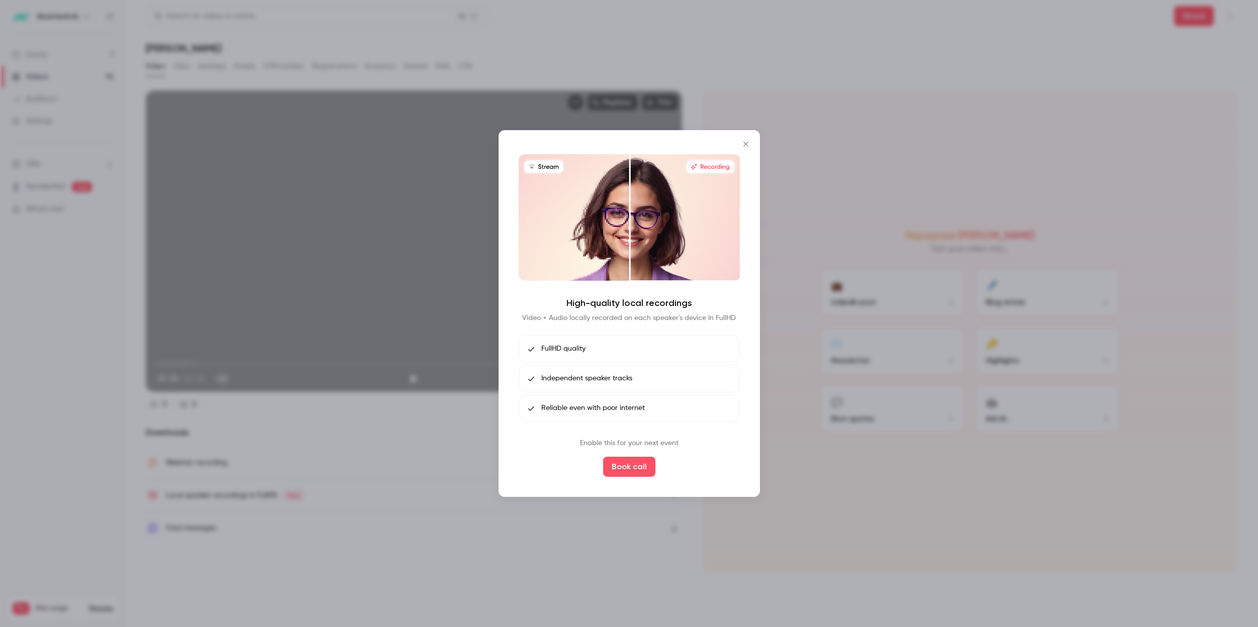 The image size is (1258, 627). I want to click on button: Close, so click(746, 144).